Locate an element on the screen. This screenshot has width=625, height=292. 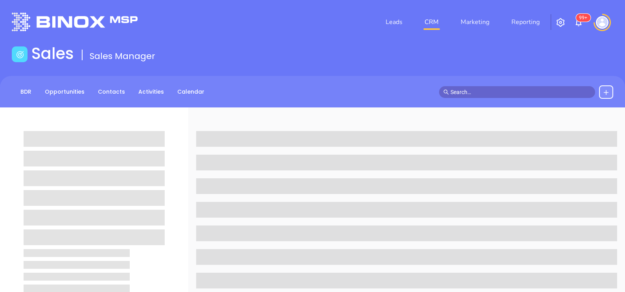
a: Reporting is located at coordinates (526, 22).